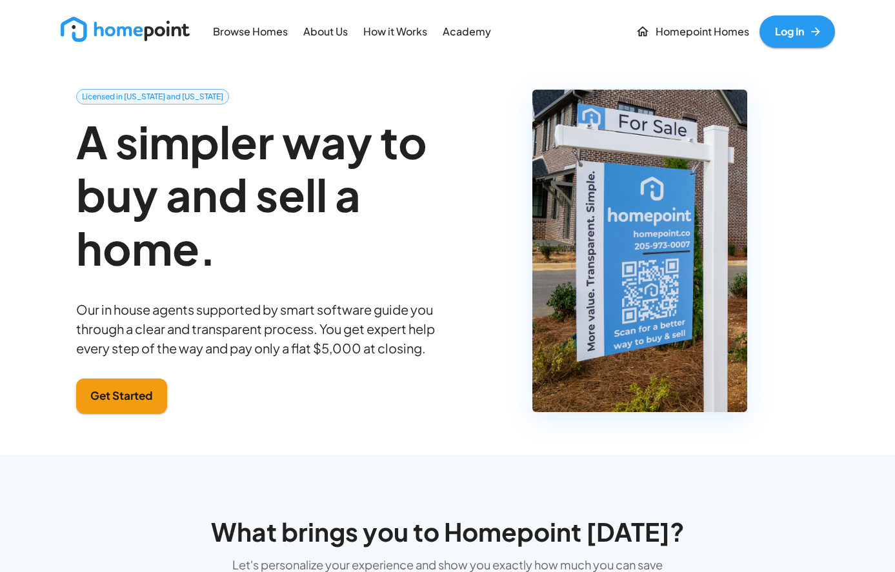  Describe the element at coordinates (256, 194) in the screenshot. I see `h2: A simpler way to buy and sell a home.` at that location.